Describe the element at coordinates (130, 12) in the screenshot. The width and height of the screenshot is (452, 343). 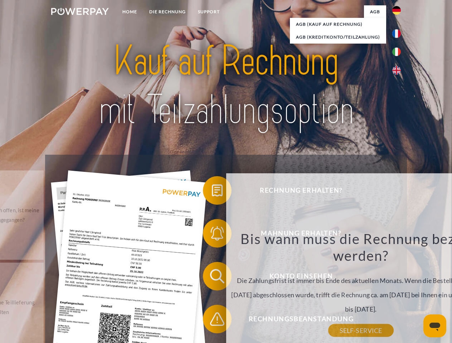
I see `a: Home` at that location.